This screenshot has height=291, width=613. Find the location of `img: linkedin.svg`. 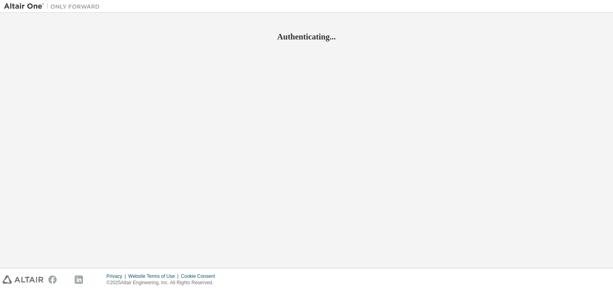

img: linkedin.svg is located at coordinates (79, 280).